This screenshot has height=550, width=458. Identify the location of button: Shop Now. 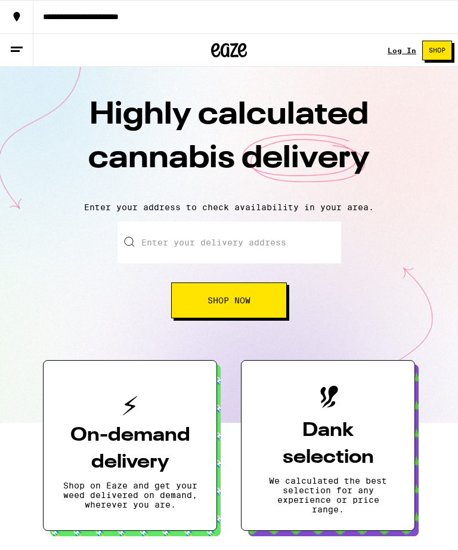
(229, 300).